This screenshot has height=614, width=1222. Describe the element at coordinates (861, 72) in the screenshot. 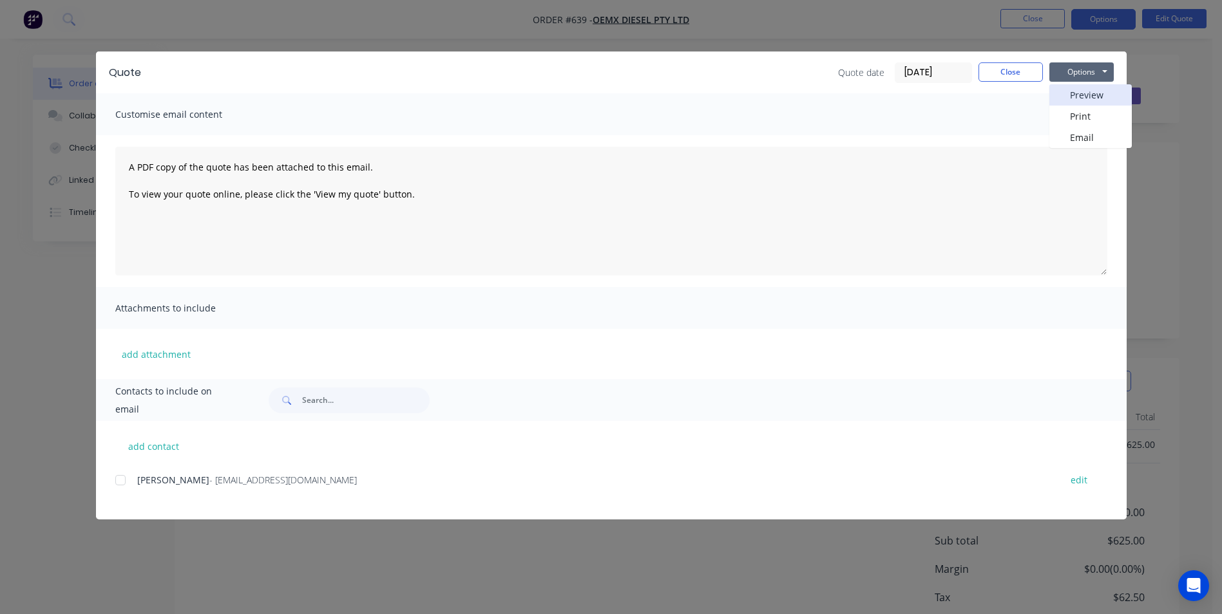

I see `span: Quote date` at that location.